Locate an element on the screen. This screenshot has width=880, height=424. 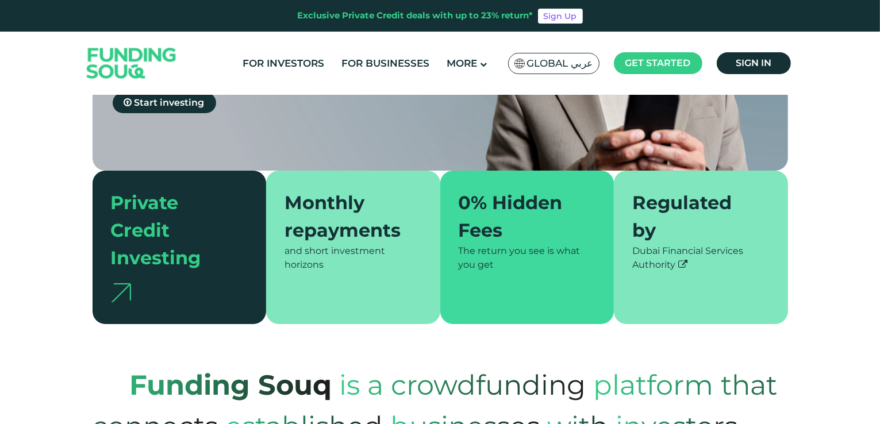
span: More is located at coordinates (462, 63).